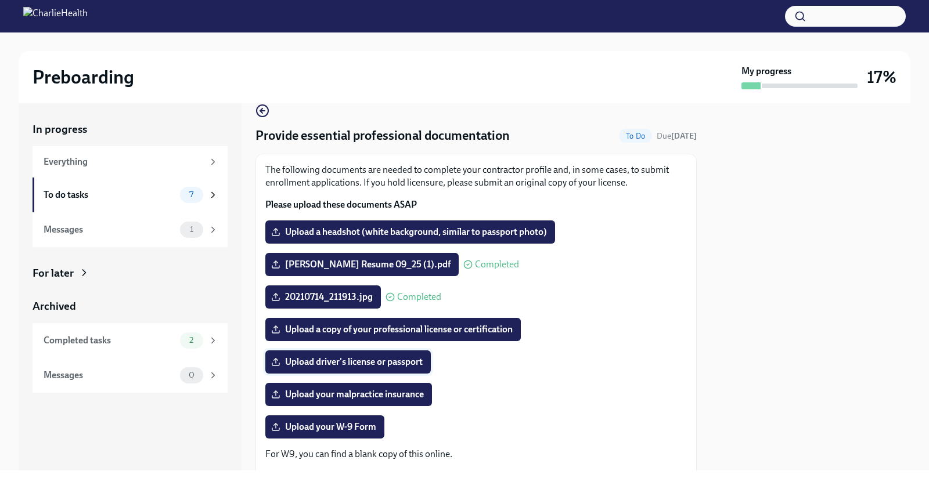 The width and height of the screenshot is (929, 482). What do you see at coordinates (130, 273) in the screenshot?
I see `a: For later` at bounding box center [130, 273].